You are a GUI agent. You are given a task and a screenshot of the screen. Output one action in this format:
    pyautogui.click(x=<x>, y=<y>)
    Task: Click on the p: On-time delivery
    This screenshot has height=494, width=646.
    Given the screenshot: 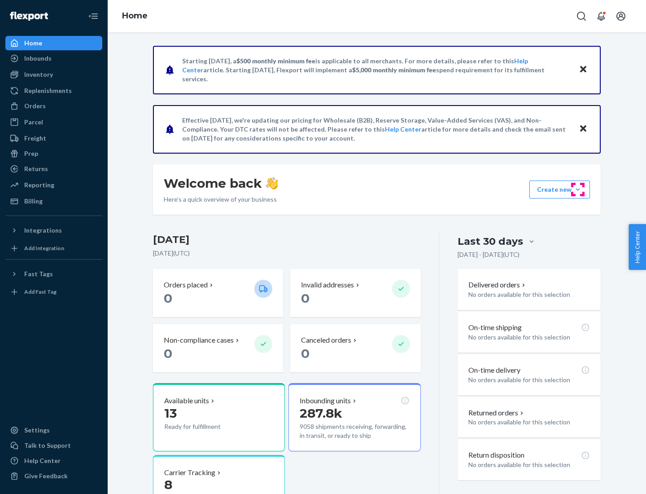 What is the action you would take?
    pyautogui.click(x=495, y=370)
    